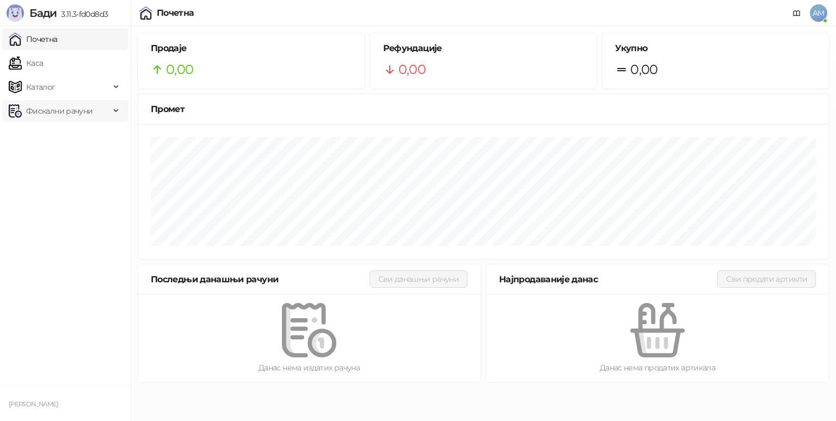  What do you see at coordinates (819, 13) in the screenshot?
I see `span: AM` at bounding box center [819, 13].